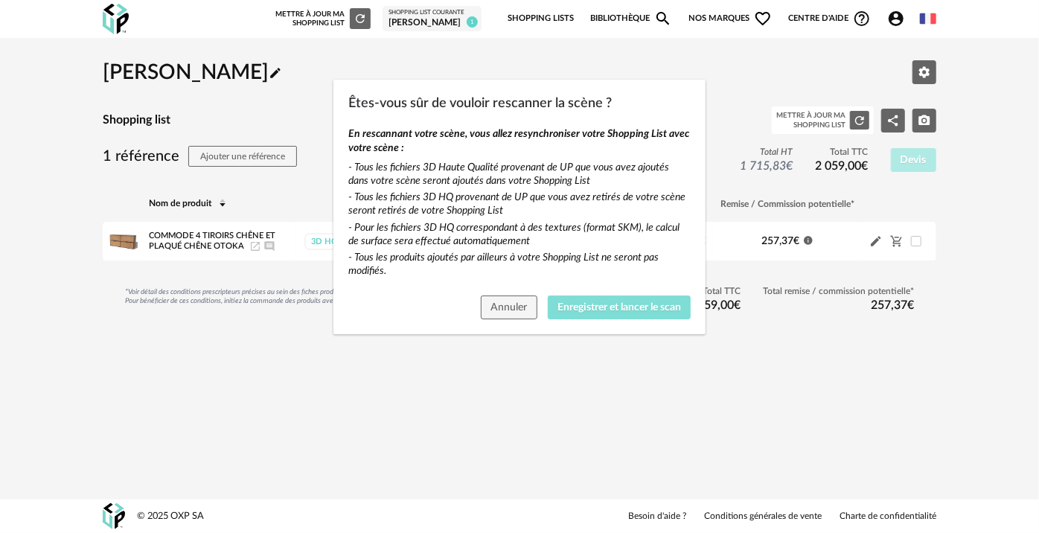 This screenshot has width=1039, height=533. What do you see at coordinates (509, 307) in the screenshot?
I see `button: Annuler` at bounding box center [509, 307].